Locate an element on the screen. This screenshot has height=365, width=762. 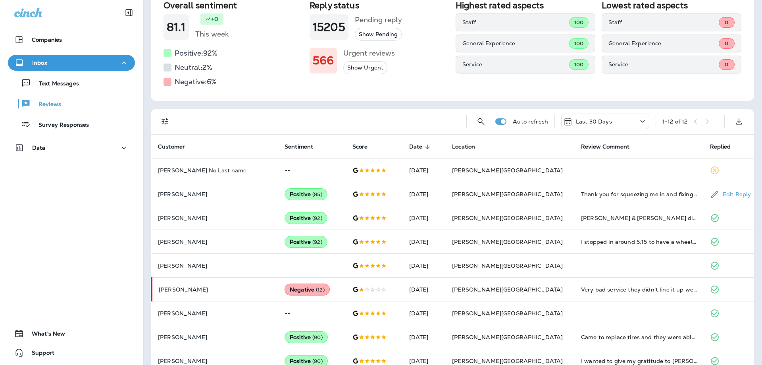
p: Auto refresh is located at coordinates (530, 121).